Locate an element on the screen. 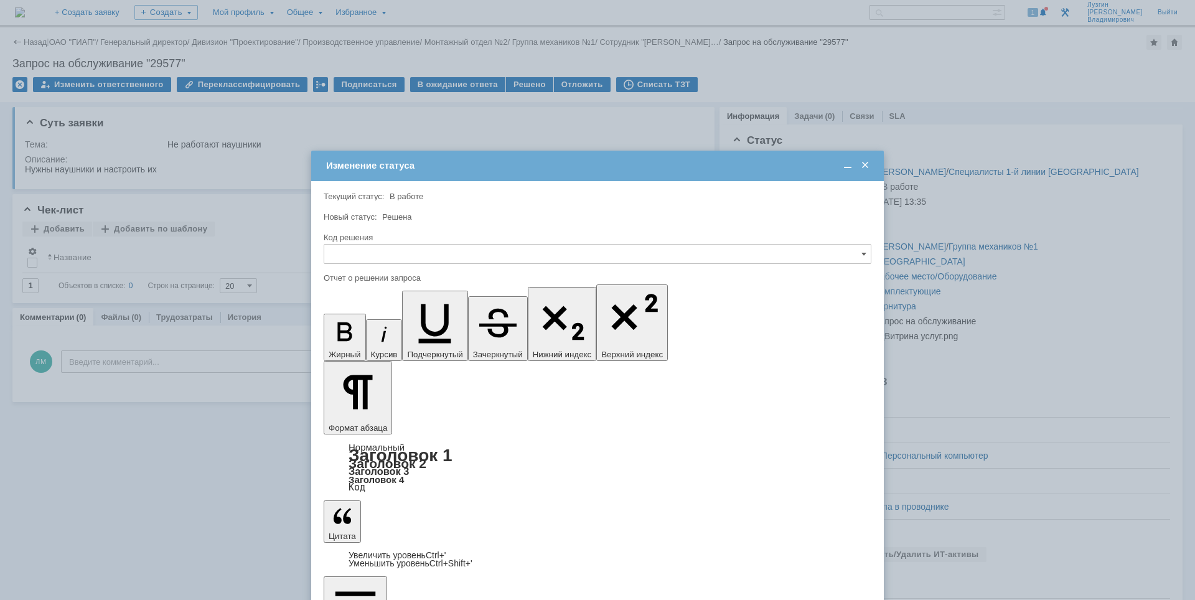 Image resolution: width=1195 pixels, height=600 pixels. span: Ctrl+Shift+' is located at coordinates (451, 563).